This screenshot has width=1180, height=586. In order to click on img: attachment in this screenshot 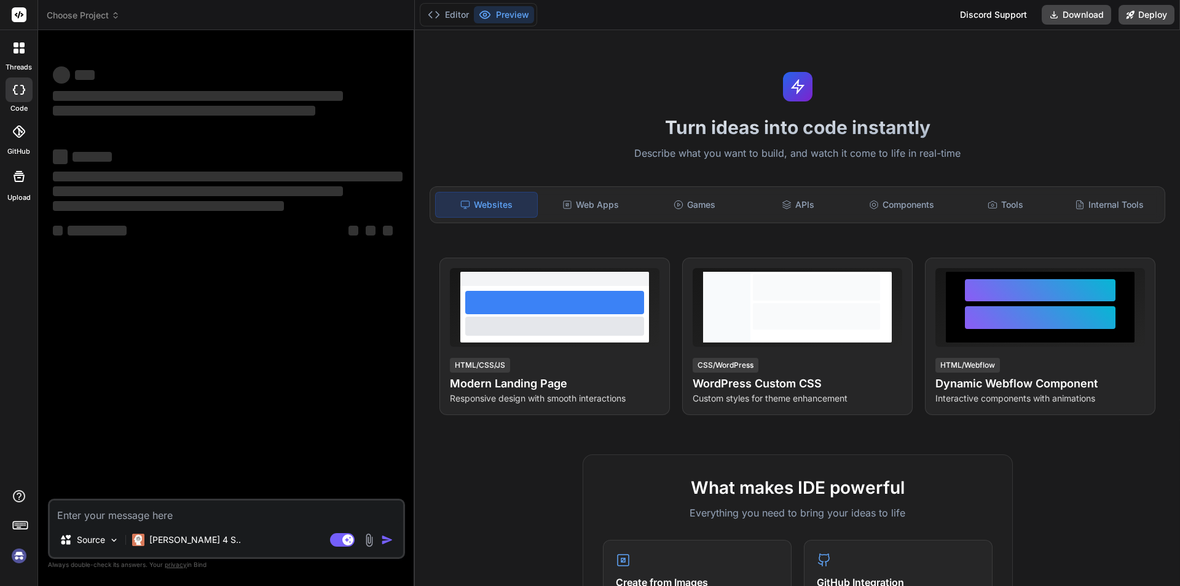, I will do `click(369, 540)`.